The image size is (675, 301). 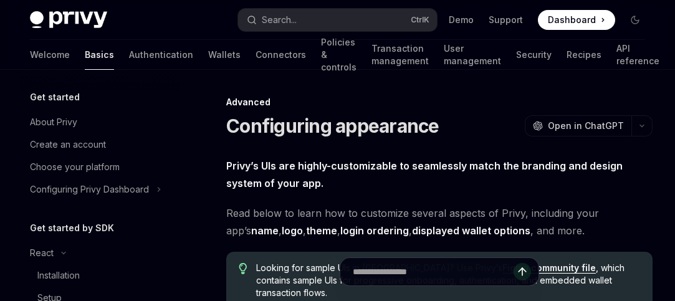 I want to click on div: Advanced, so click(x=440, y=102).